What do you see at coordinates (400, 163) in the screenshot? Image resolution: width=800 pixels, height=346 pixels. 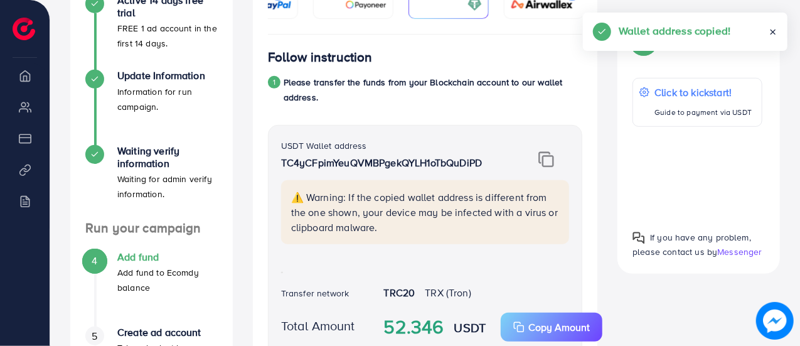 I see `p: TC4yCFpimYeuQVMBPgekQYLH1oTbQuDiPD` at bounding box center [400, 163].